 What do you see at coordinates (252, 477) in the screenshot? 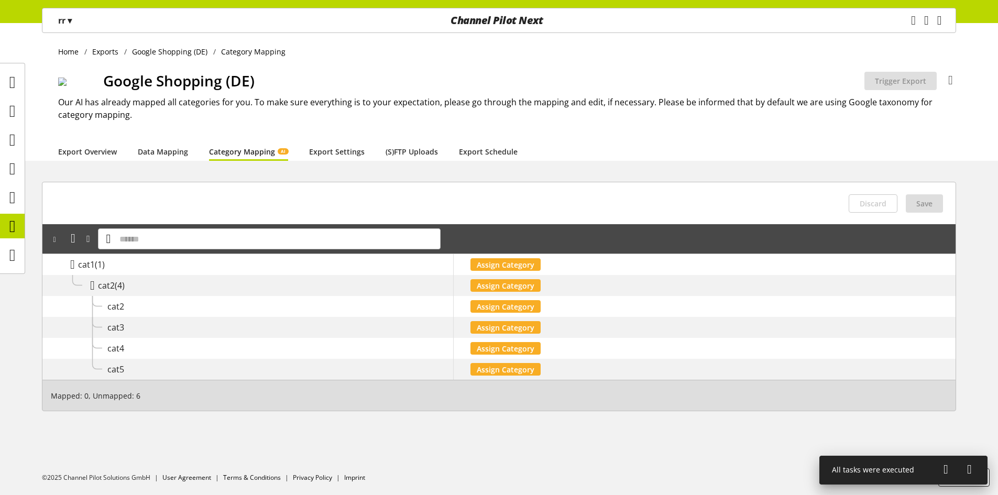
I see `a: Terms & Conditions` at bounding box center [252, 477].